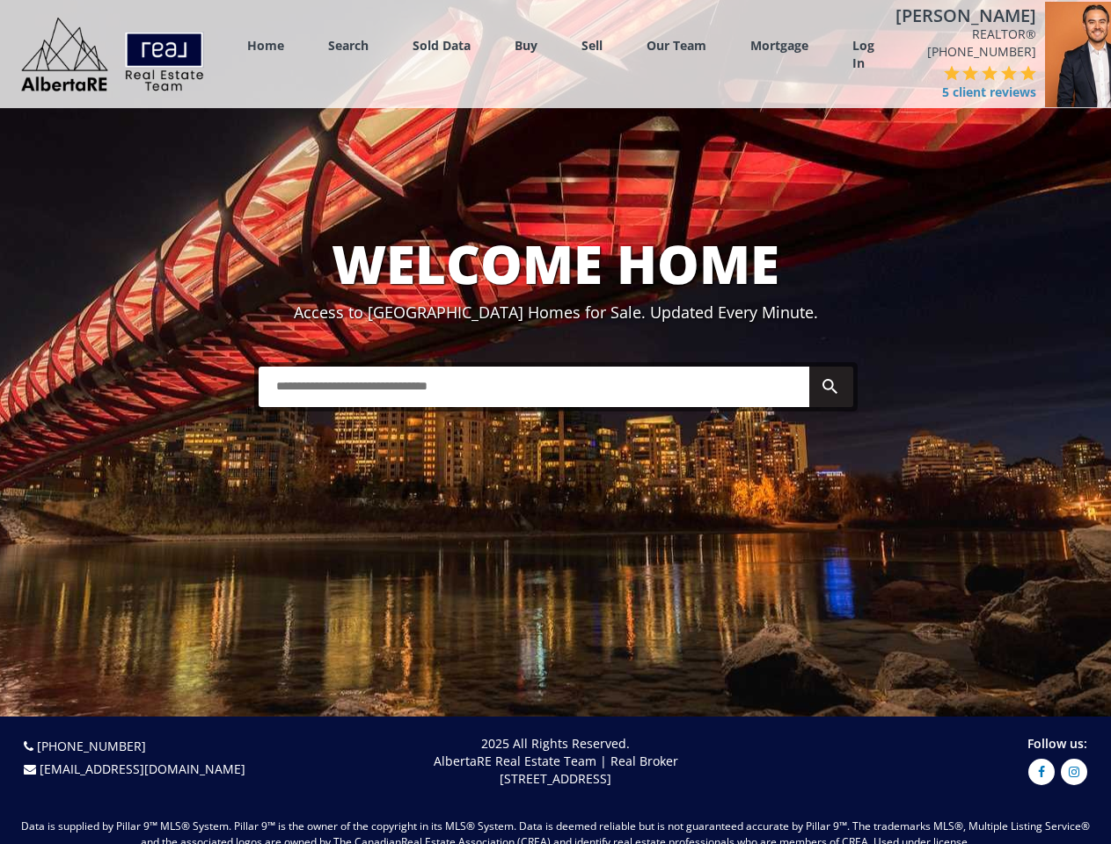 This screenshot has height=844, width=1111. I want to click on a: Buy, so click(526, 45).